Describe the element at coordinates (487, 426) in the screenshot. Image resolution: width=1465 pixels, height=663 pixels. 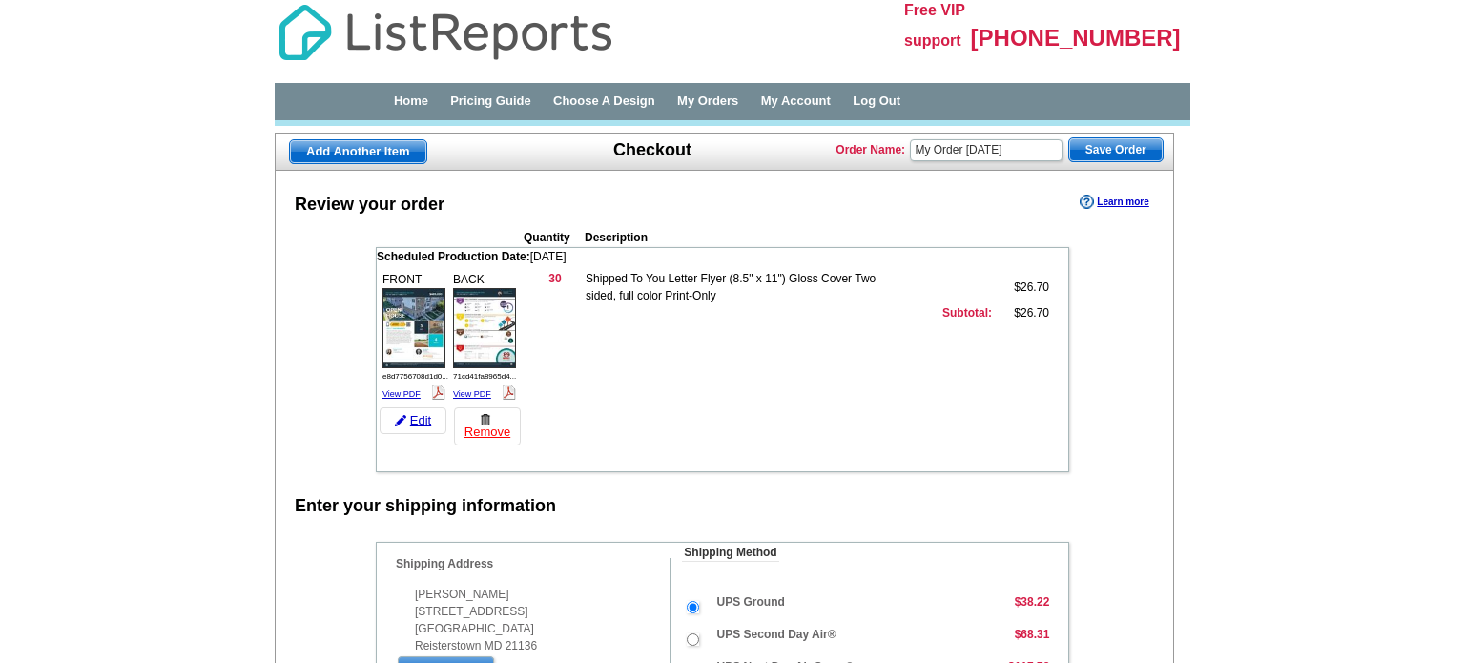
I see `a: Remove` at that location.